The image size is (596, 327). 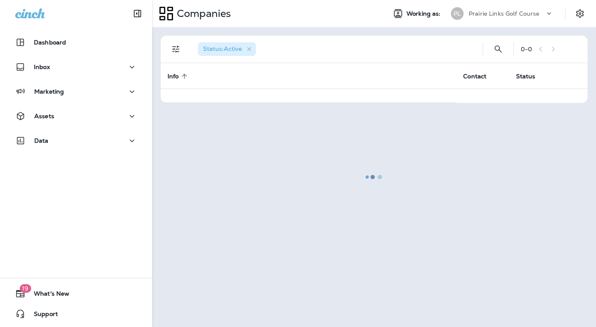 I want to click on button: Dashboard, so click(x=76, y=42).